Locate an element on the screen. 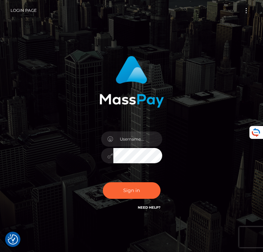 Image resolution: width=263 pixels, height=252 pixels. button: Consent Preferences is located at coordinates (13, 240).